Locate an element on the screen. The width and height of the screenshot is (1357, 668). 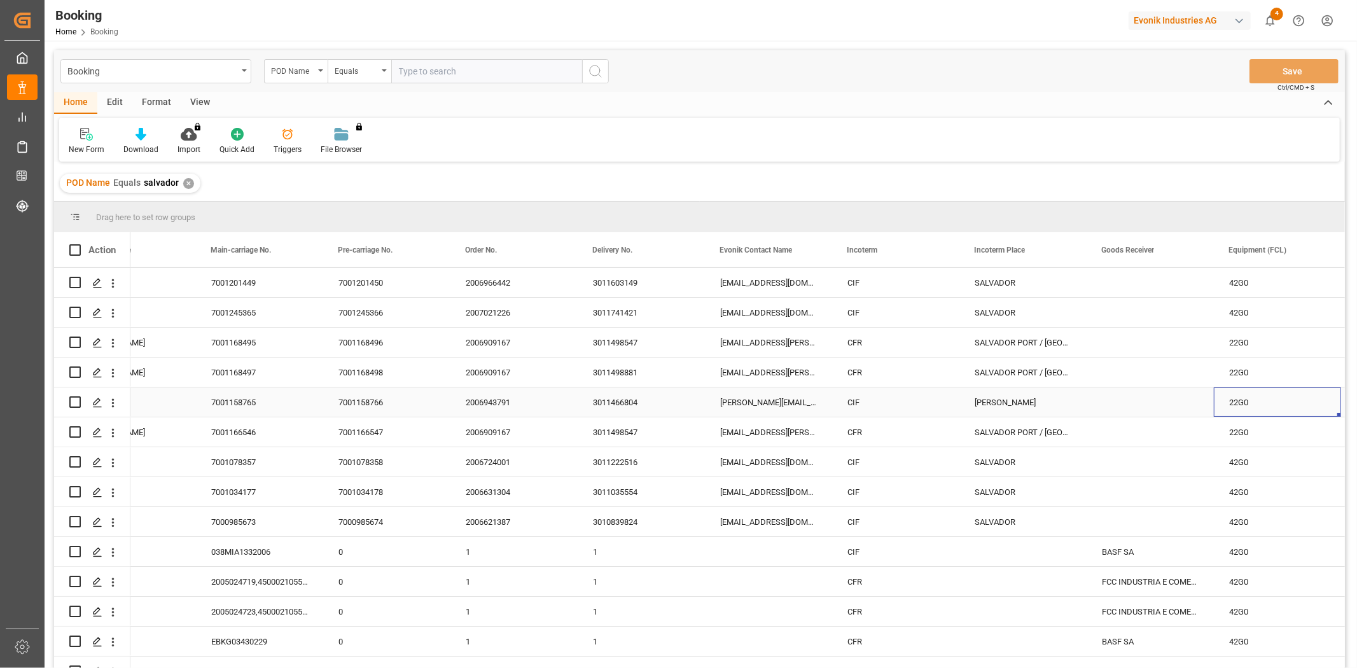
span: Drag here to set row groups is located at coordinates (146, 217).